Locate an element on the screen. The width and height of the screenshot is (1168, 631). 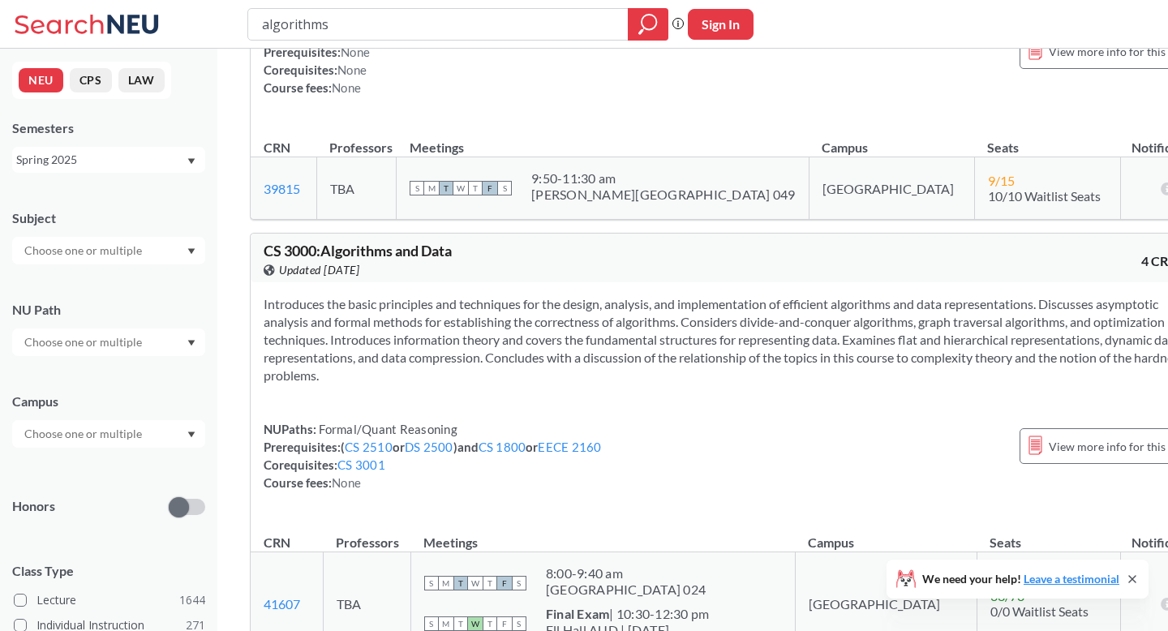
span: Class Type is located at coordinates (109, 571).